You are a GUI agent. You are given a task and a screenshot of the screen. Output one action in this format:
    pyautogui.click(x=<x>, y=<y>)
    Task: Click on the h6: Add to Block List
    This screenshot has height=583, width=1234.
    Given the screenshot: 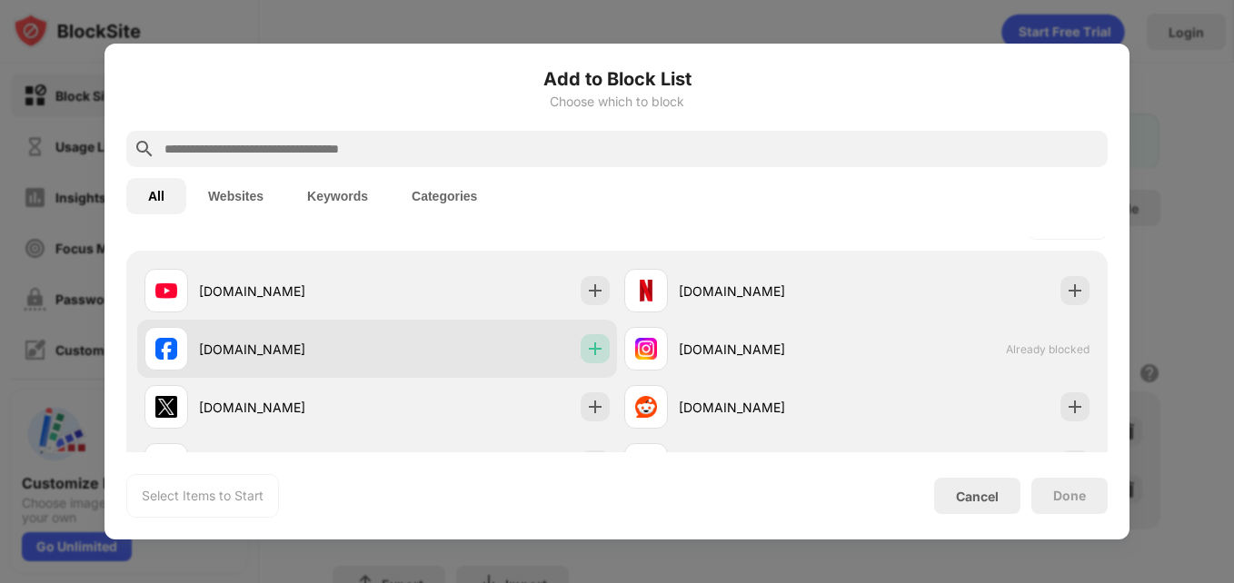 What is the action you would take?
    pyautogui.click(x=617, y=79)
    